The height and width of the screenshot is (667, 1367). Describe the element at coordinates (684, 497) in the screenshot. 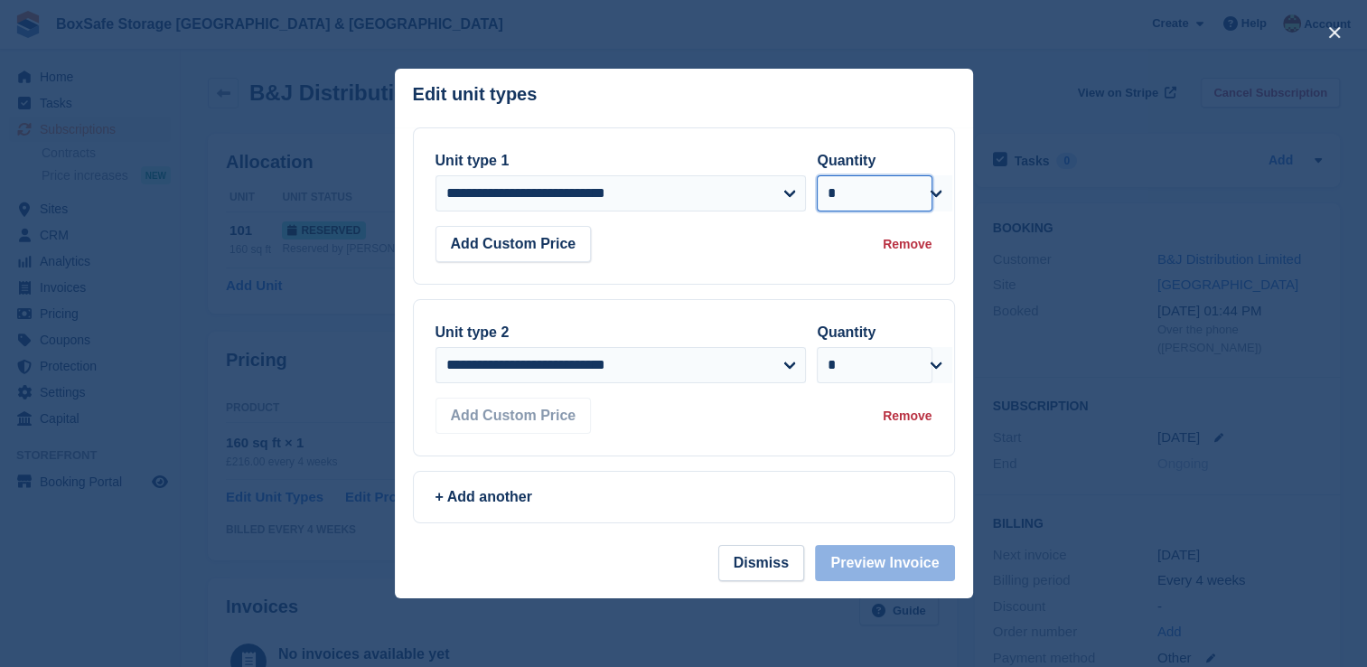

I see `div: + Add another` at that location.